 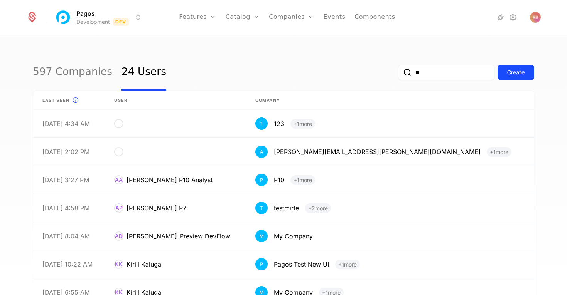 I want to click on a: Settings, so click(x=513, y=17).